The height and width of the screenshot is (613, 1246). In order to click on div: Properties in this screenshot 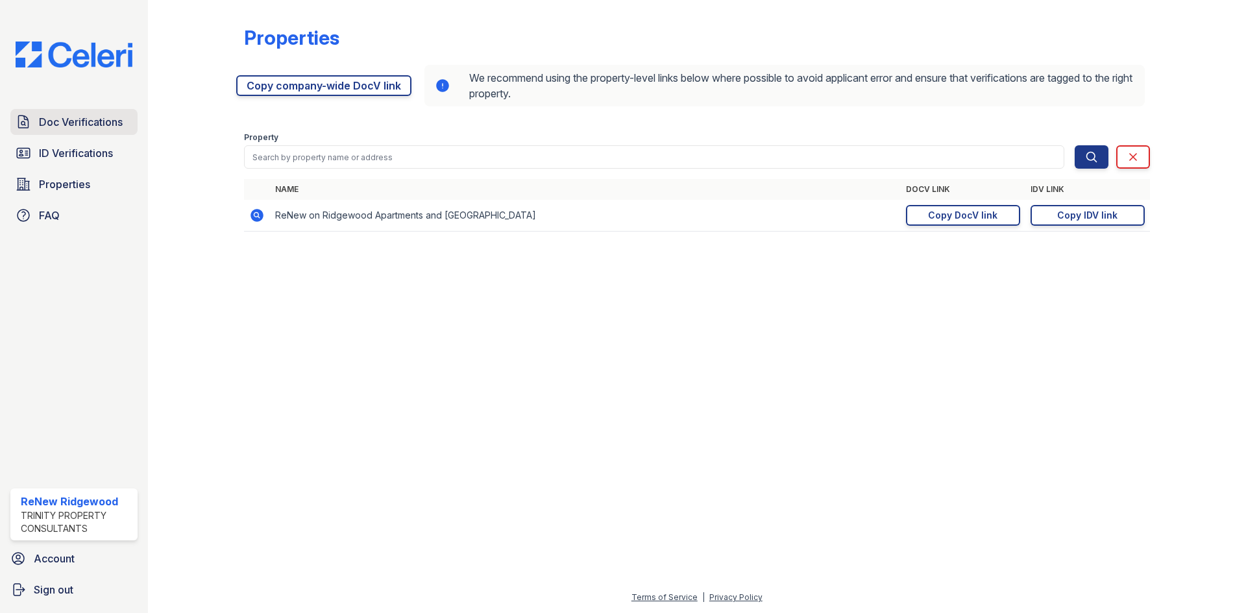, I will do `click(291, 38)`.